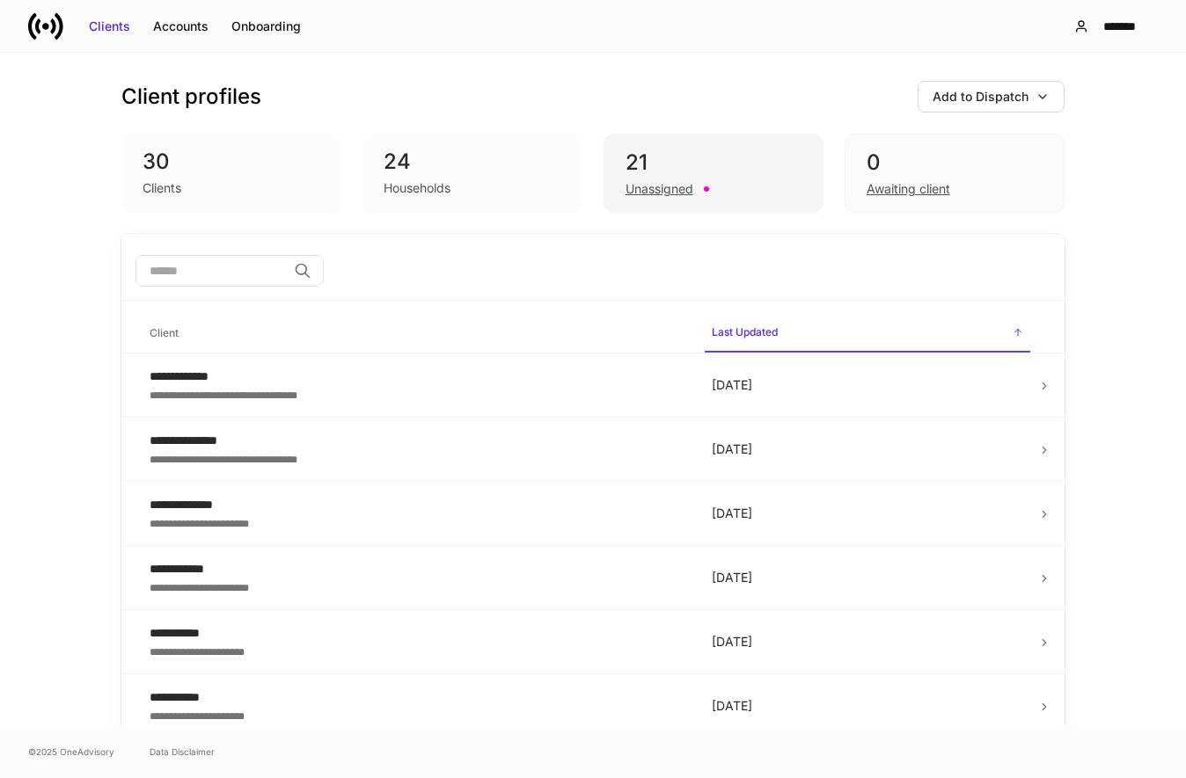 The image size is (1186, 778). Describe the element at coordinates (713, 163) in the screenshot. I see `div: 21` at that location.